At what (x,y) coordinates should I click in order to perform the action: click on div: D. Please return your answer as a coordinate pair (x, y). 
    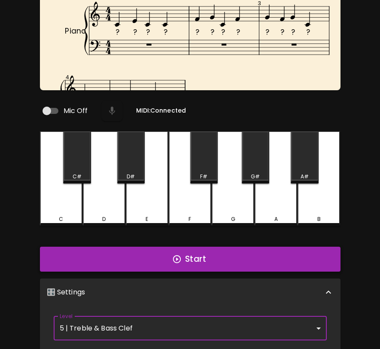
    Looking at the image, I should click on (104, 219).